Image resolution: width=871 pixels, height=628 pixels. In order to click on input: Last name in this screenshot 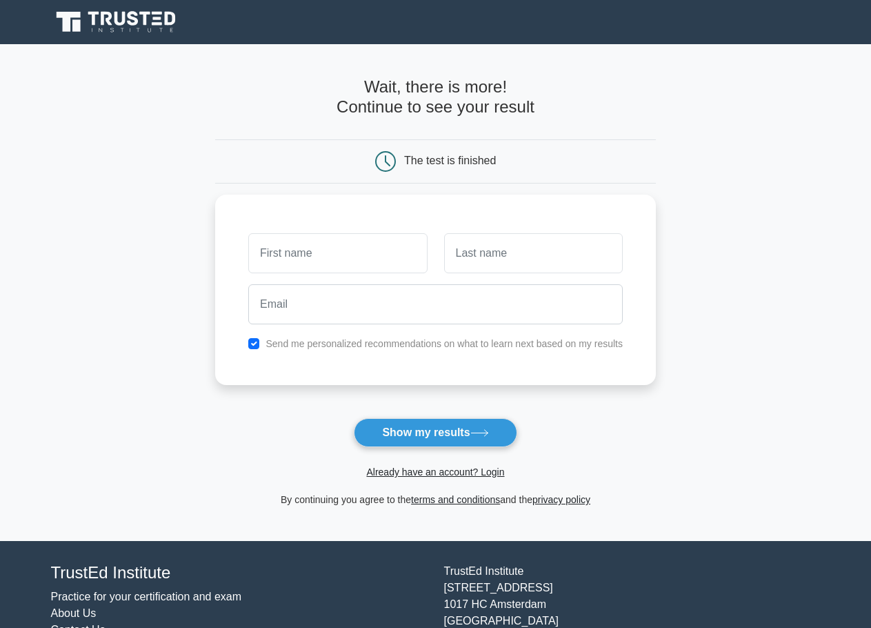, I will do `click(533, 253)`.